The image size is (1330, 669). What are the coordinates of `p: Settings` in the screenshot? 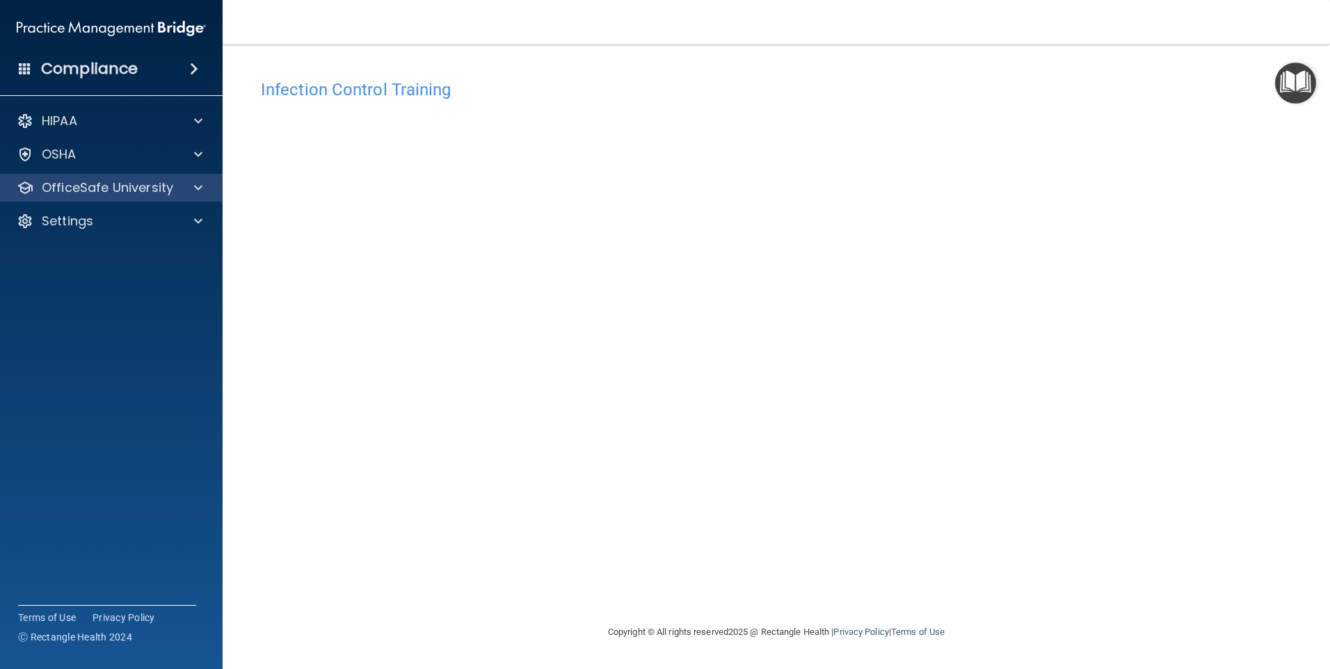 It's located at (67, 221).